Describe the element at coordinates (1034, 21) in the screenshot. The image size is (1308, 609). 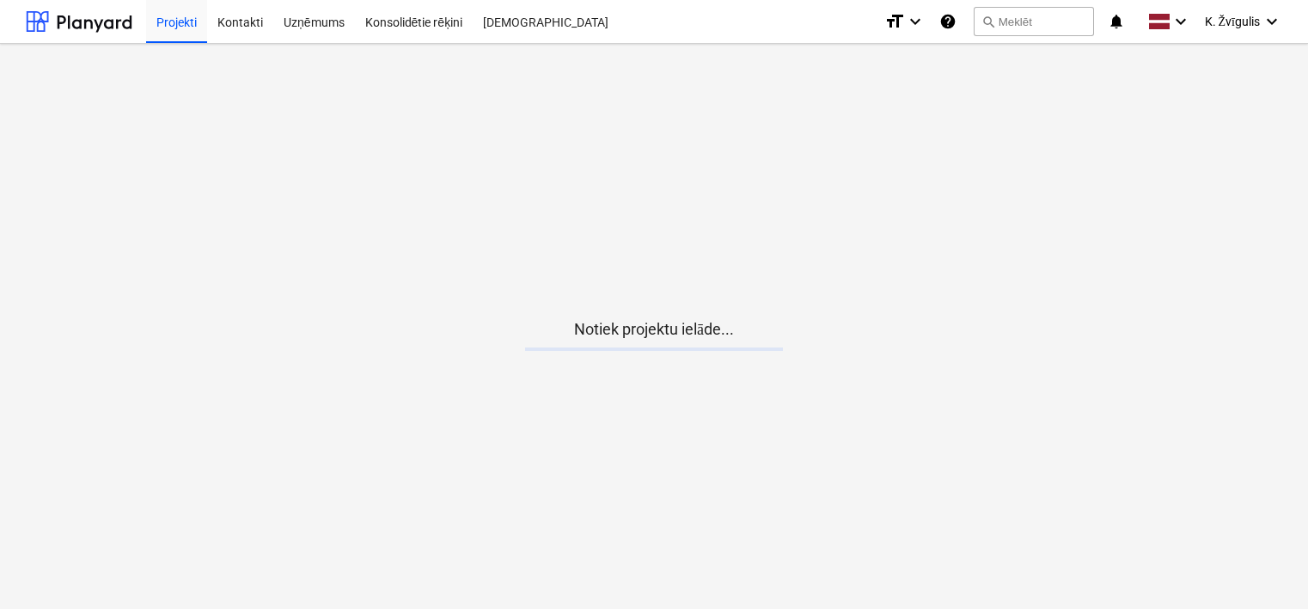
I see `button: Meklēt` at that location.